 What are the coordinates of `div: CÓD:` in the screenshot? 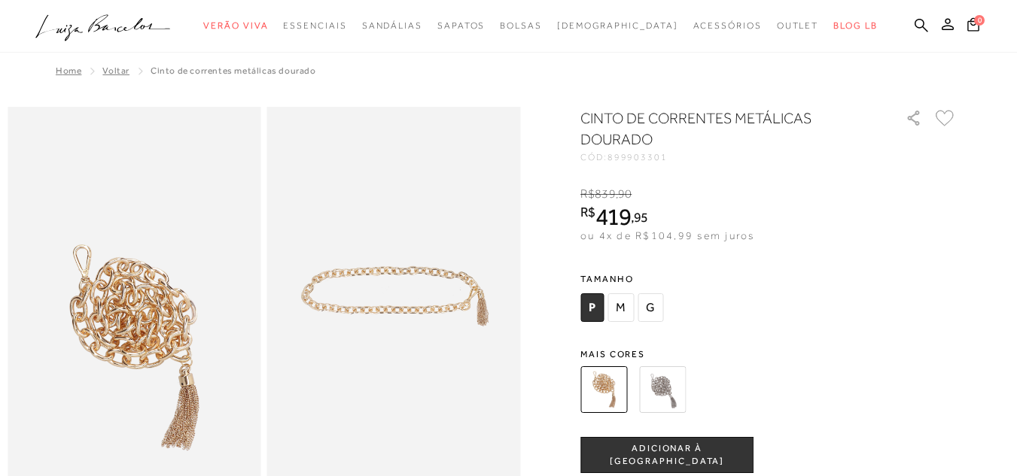 It's located at (731, 157).